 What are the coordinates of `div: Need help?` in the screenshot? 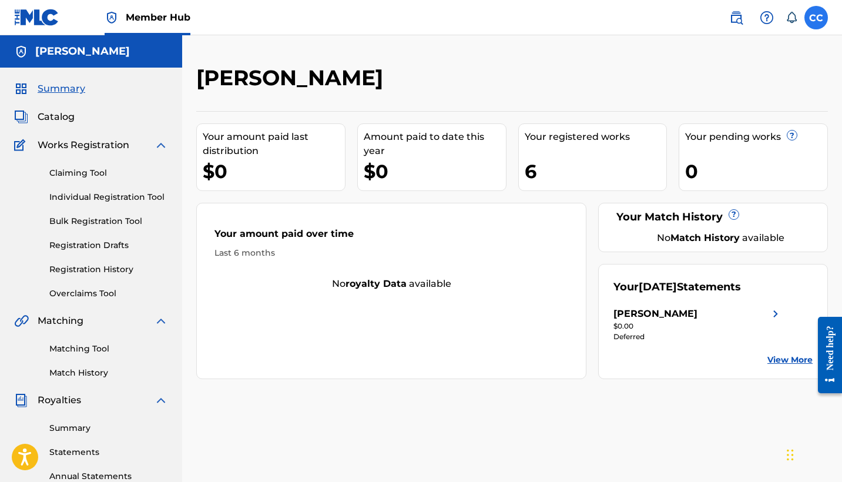 It's located at (21, 43).